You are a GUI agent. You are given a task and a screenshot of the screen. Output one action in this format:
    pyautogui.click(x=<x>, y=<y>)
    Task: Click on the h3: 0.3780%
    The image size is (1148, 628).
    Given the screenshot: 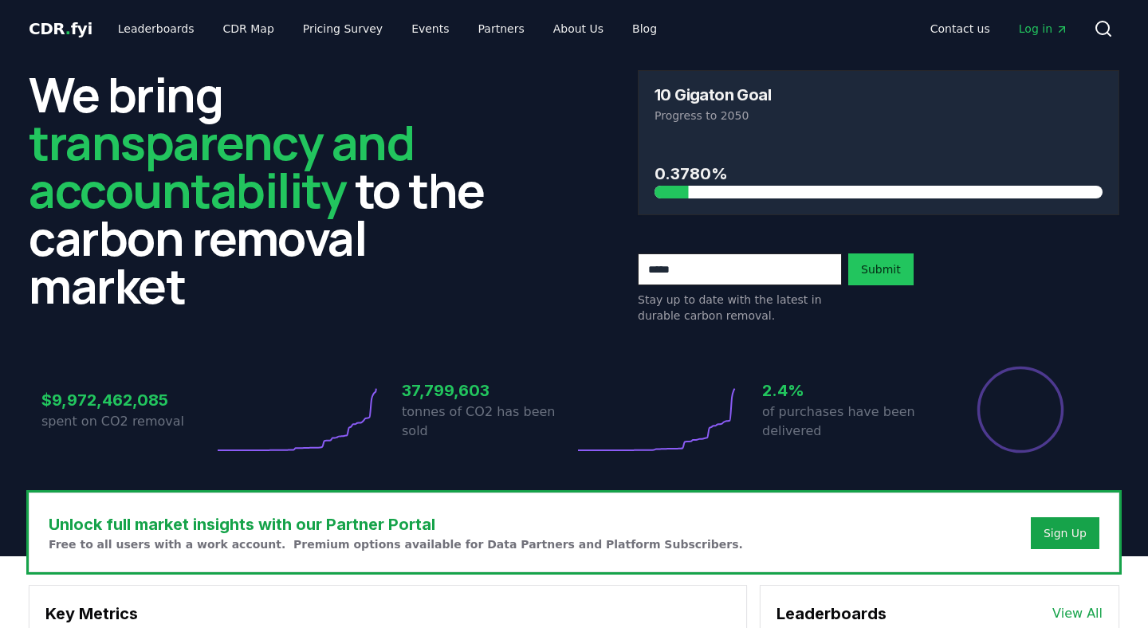 What is the action you would take?
    pyautogui.click(x=878, y=174)
    